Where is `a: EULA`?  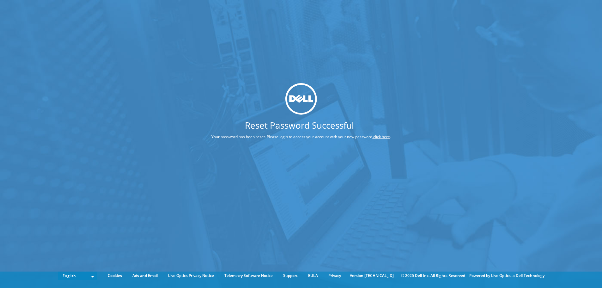
a: EULA is located at coordinates (313, 275).